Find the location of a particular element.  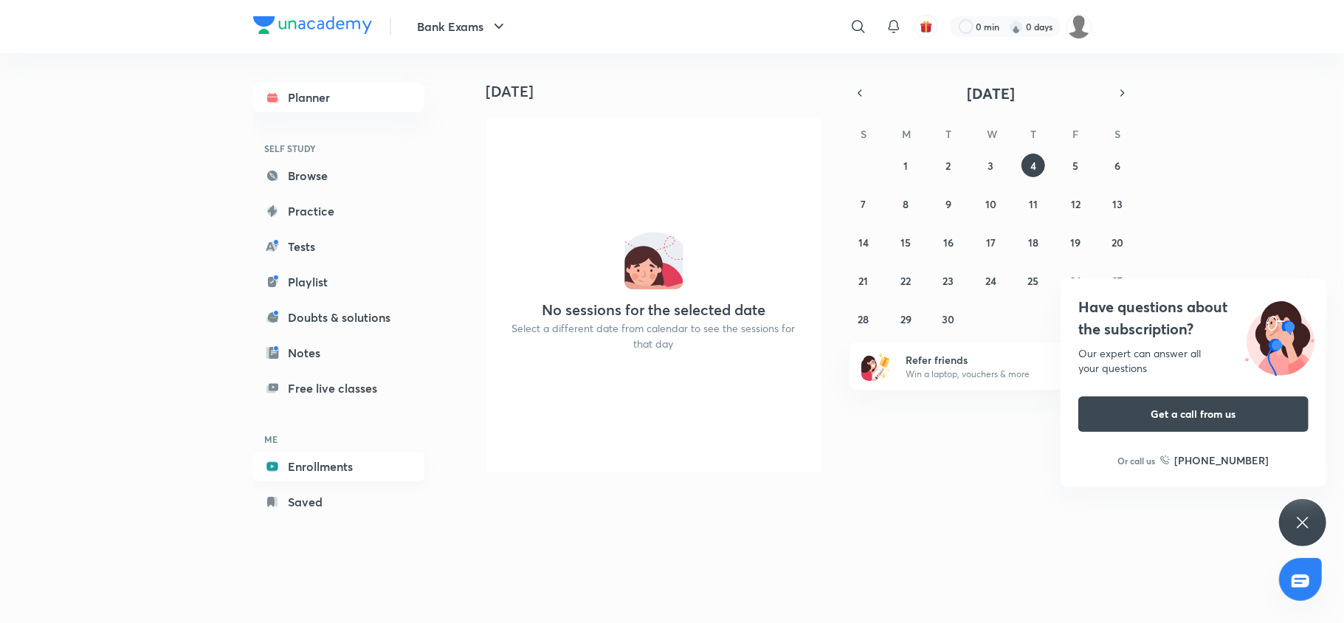

abbr: September 26, 2025 is located at coordinates (1075, 280).